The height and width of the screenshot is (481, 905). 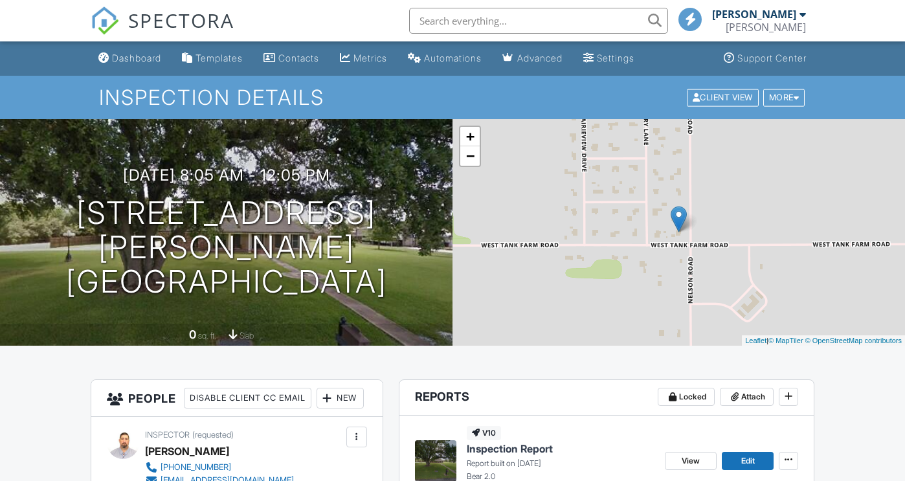 I want to click on img: The Best Home Inspection Software - Spectora, so click(x=105, y=21).